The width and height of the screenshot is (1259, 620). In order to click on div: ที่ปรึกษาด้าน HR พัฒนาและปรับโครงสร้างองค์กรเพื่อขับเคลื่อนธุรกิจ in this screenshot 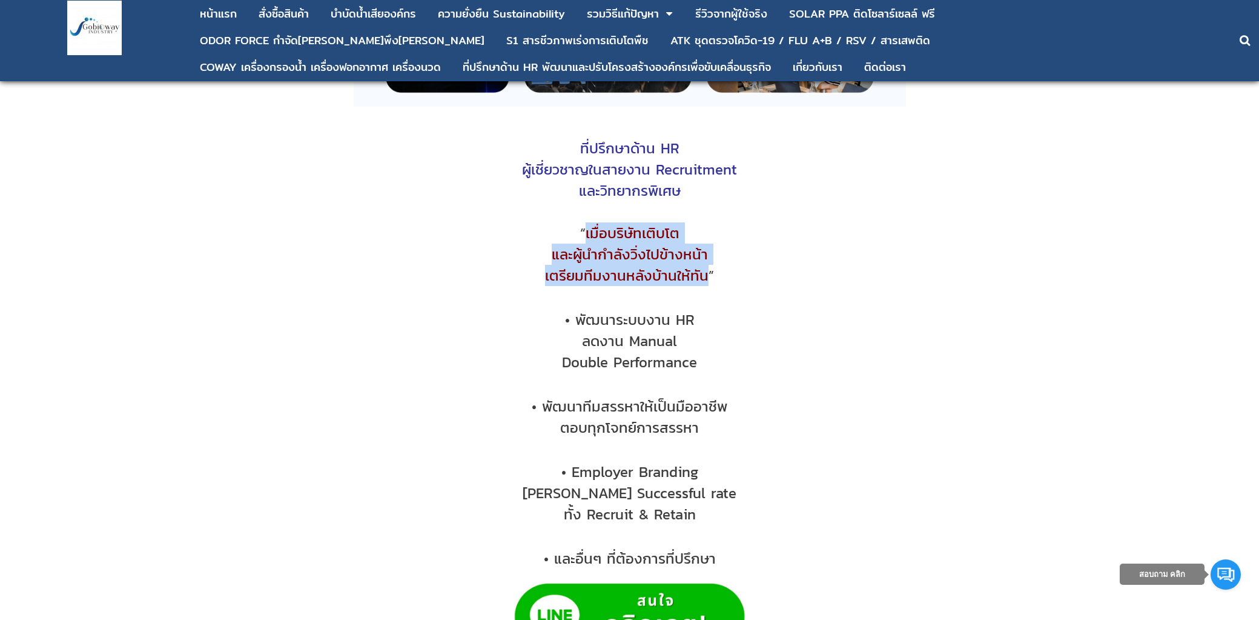, I will do `click(617, 67)`.